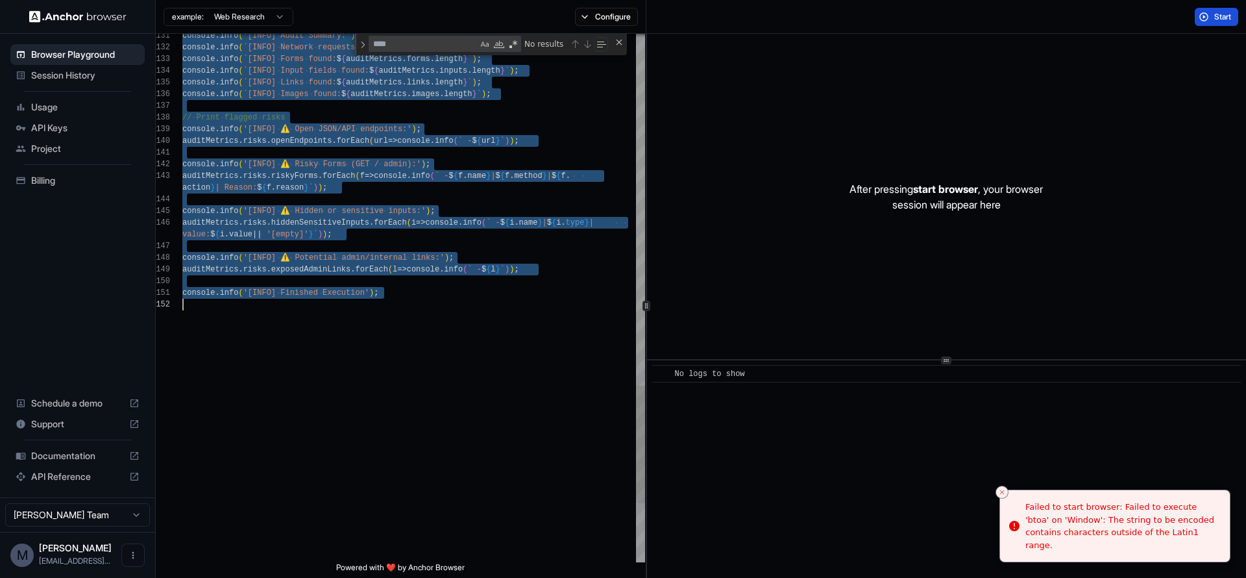 The width and height of the screenshot is (1246, 578). Describe the element at coordinates (196, 188) in the screenshot. I see `span: action` at that location.